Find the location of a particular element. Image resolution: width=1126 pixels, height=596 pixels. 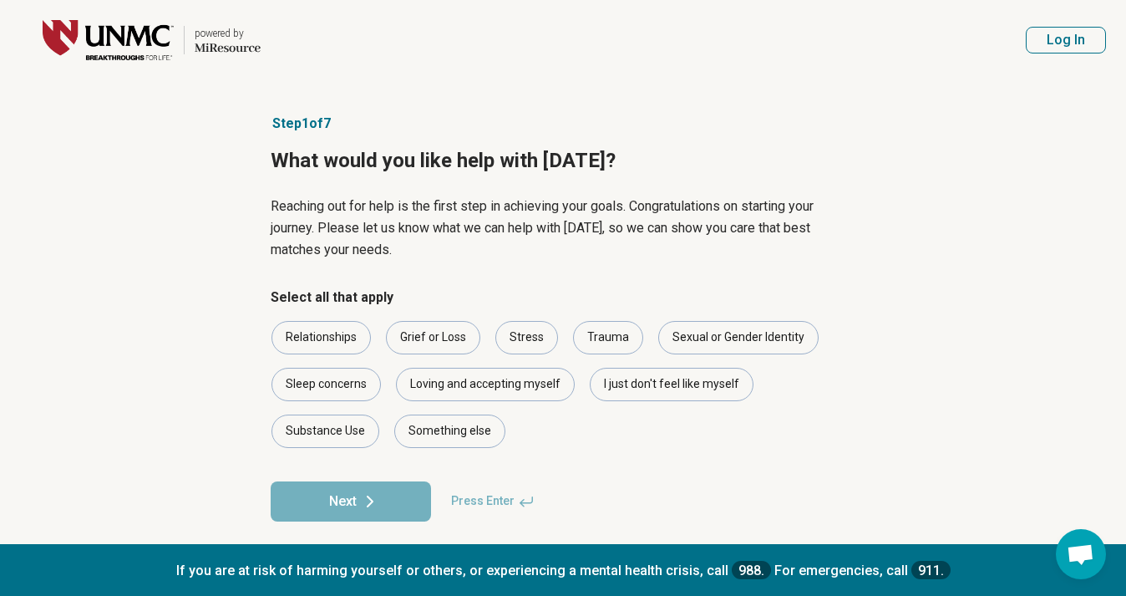

span: Press Enter is located at coordinates (493, 501).